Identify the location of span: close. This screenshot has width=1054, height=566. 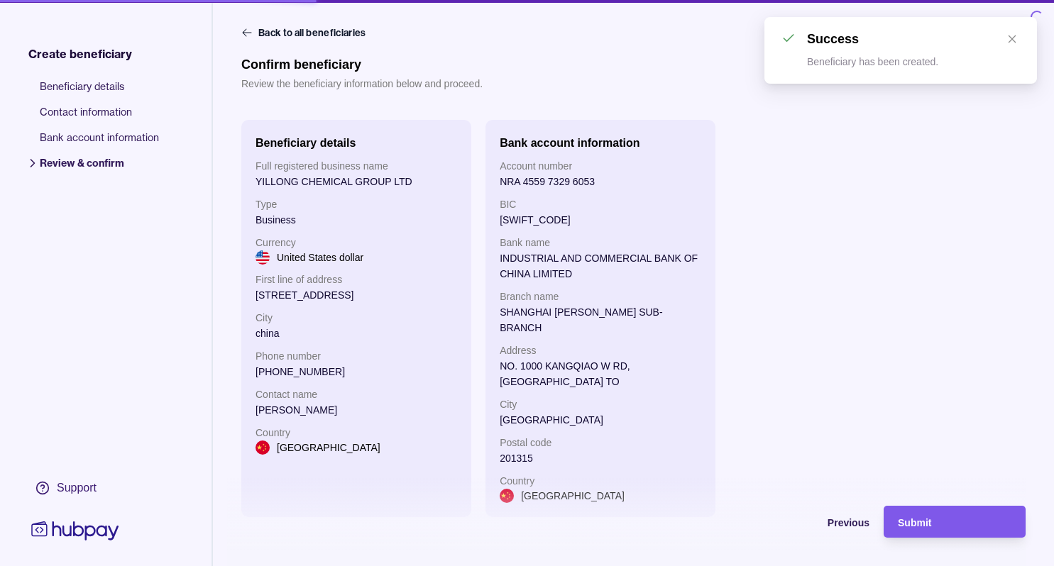
(1012, 39).